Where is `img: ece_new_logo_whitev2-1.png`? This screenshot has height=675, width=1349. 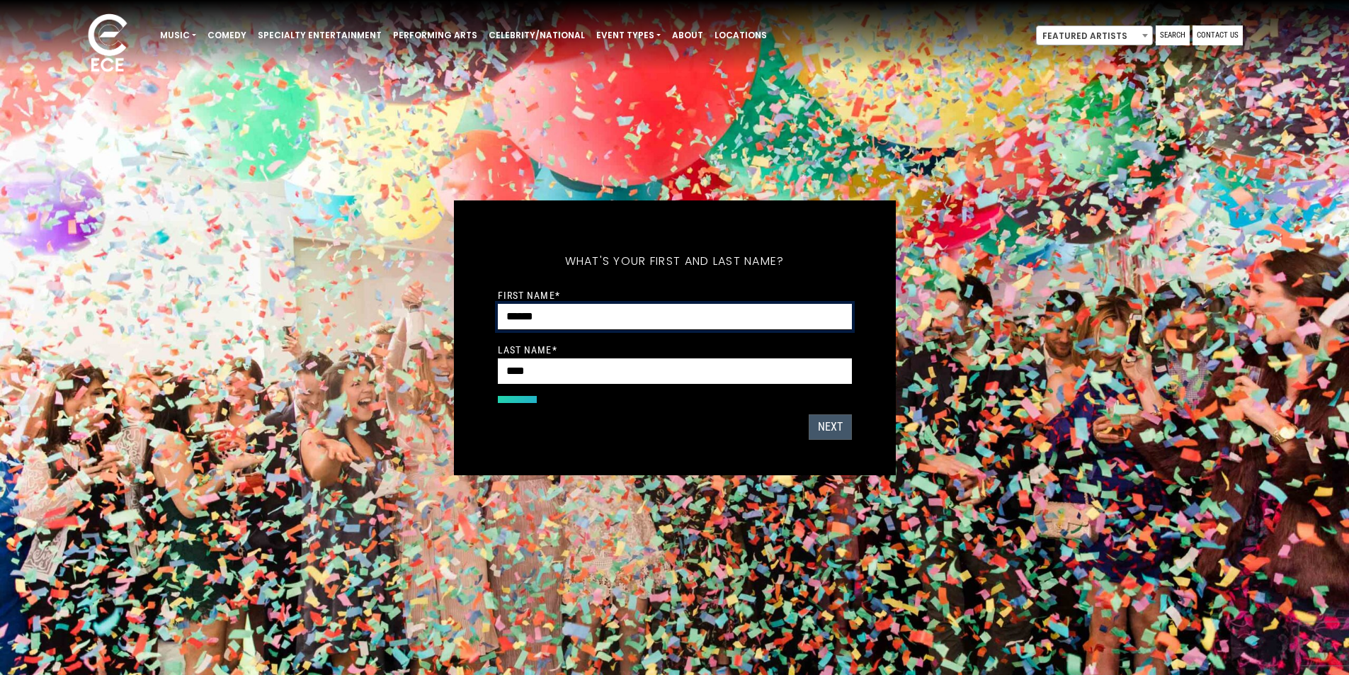 img: ece_new_logo_whitev2-1.png is located at coordinates (108, 44).